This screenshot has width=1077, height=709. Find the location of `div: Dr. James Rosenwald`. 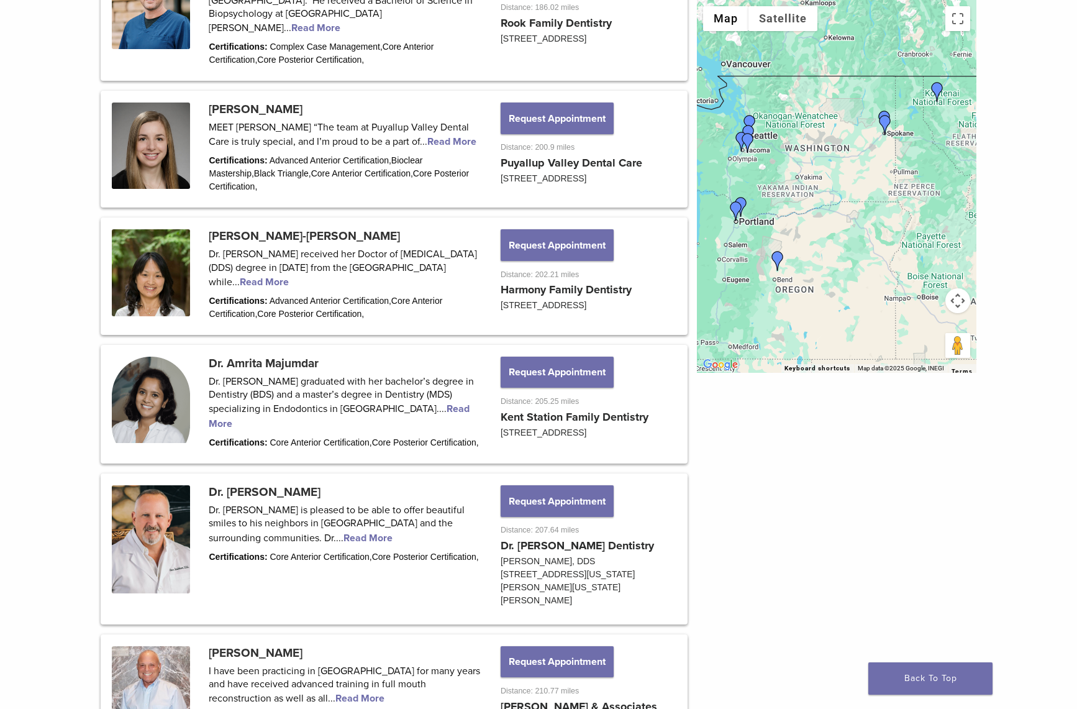

div: Dr. James Rosenwald is located at coordinates (750, 125).